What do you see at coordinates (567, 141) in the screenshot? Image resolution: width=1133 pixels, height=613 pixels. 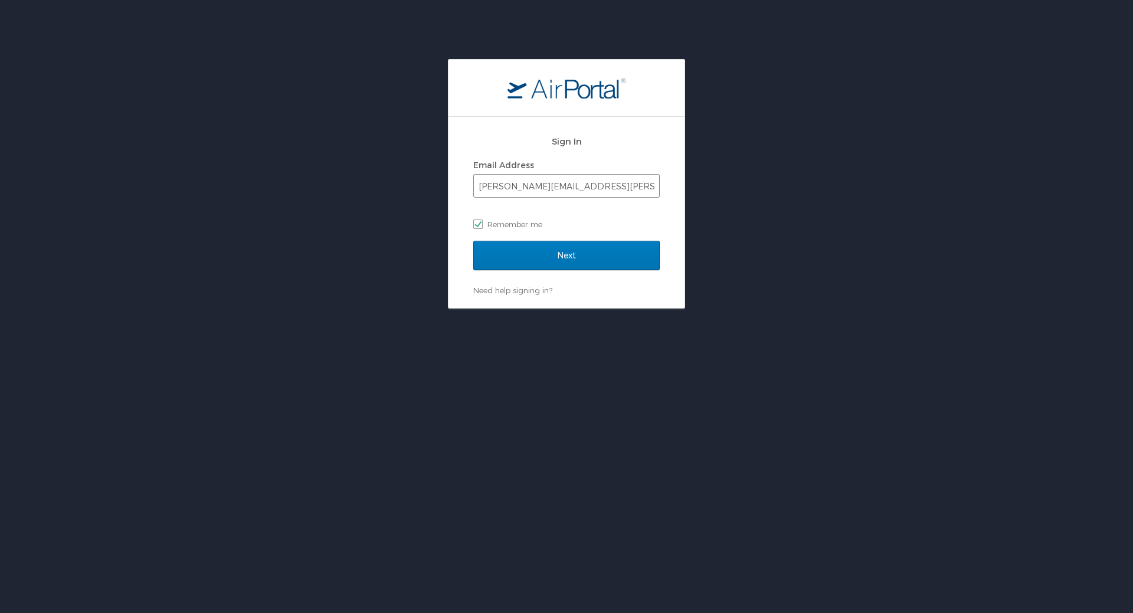 I see `h2: Sign In` at bounding box center [567, 141].